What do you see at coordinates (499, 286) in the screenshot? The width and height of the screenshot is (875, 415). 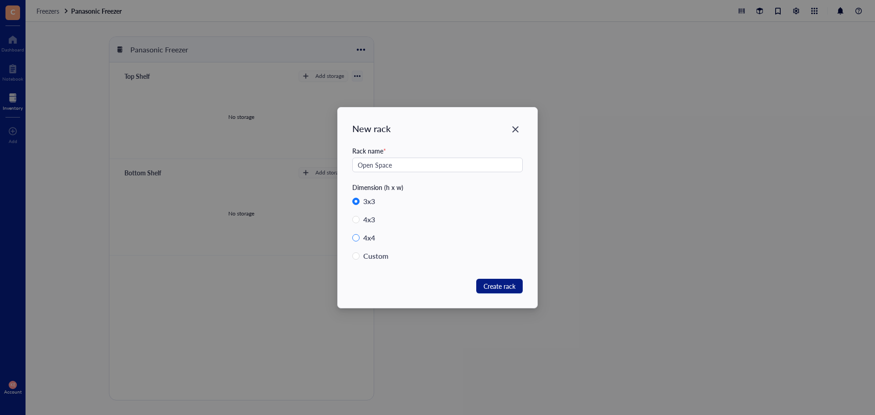 I see `button: Create rack` at bounding box center [499, 286].